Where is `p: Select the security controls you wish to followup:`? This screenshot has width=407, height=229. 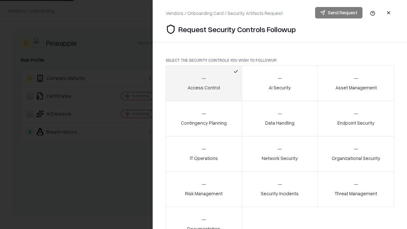 p: Select the security controls you wish to followup: is located at coordinates (280, 60).